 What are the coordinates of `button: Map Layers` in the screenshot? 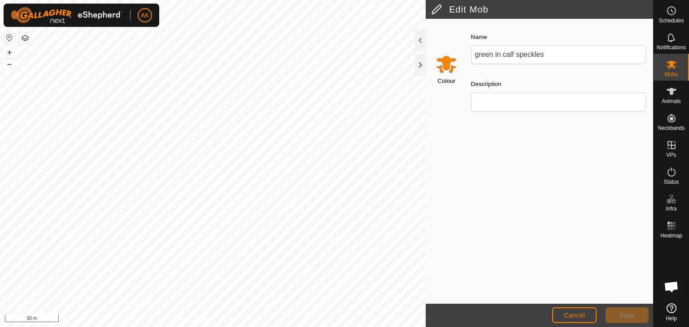 It's located at (25, 38).